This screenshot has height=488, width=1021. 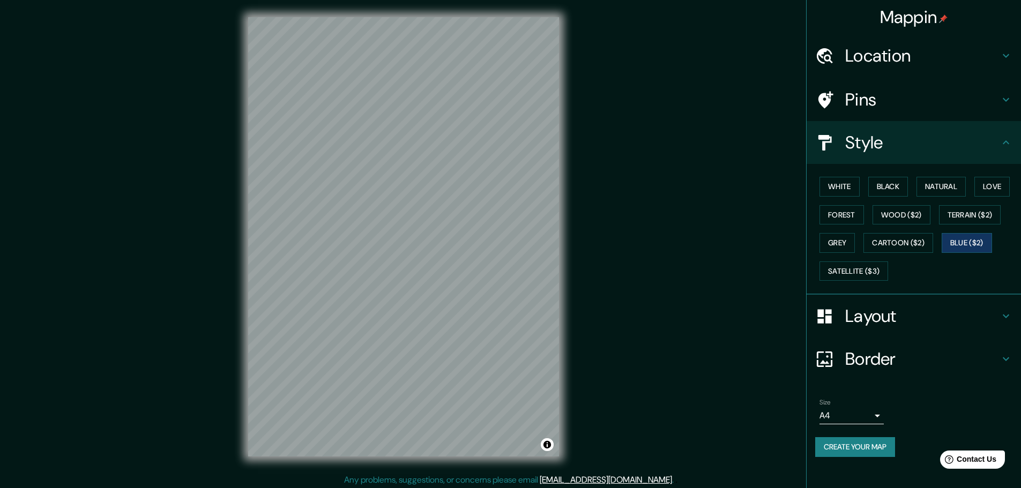 What do you see at coordinates (51, 13) in the screenshot?
I see `span: Contact Us` at bounding box center [51, 13].